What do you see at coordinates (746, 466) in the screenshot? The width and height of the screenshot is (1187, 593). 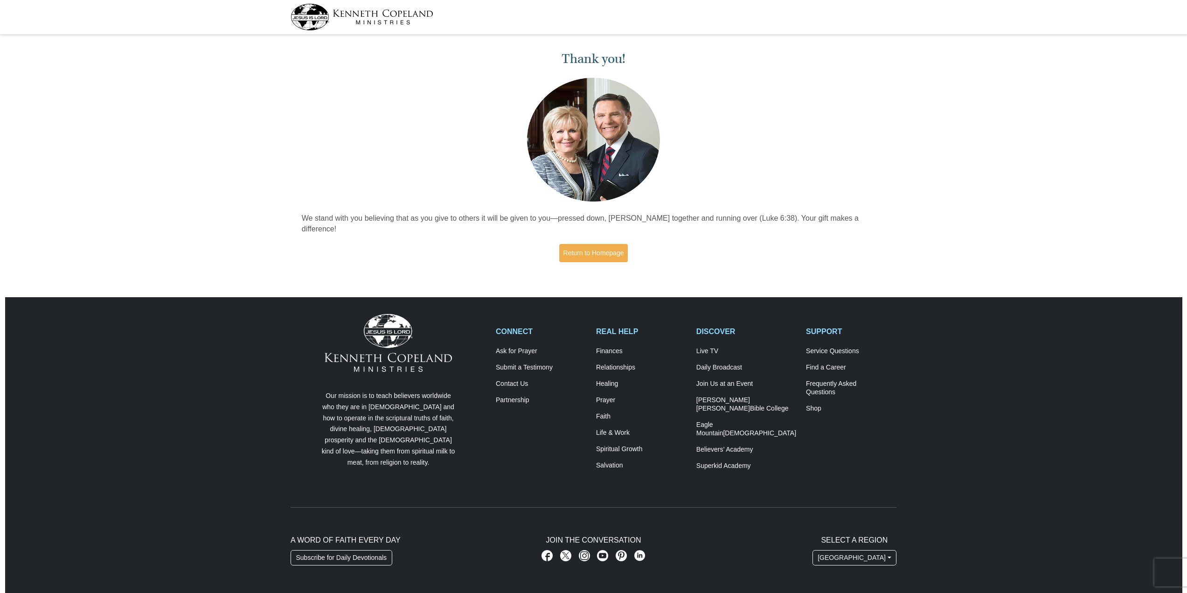 I see `a: Superkid Academy` at bounding box center [746, 466].